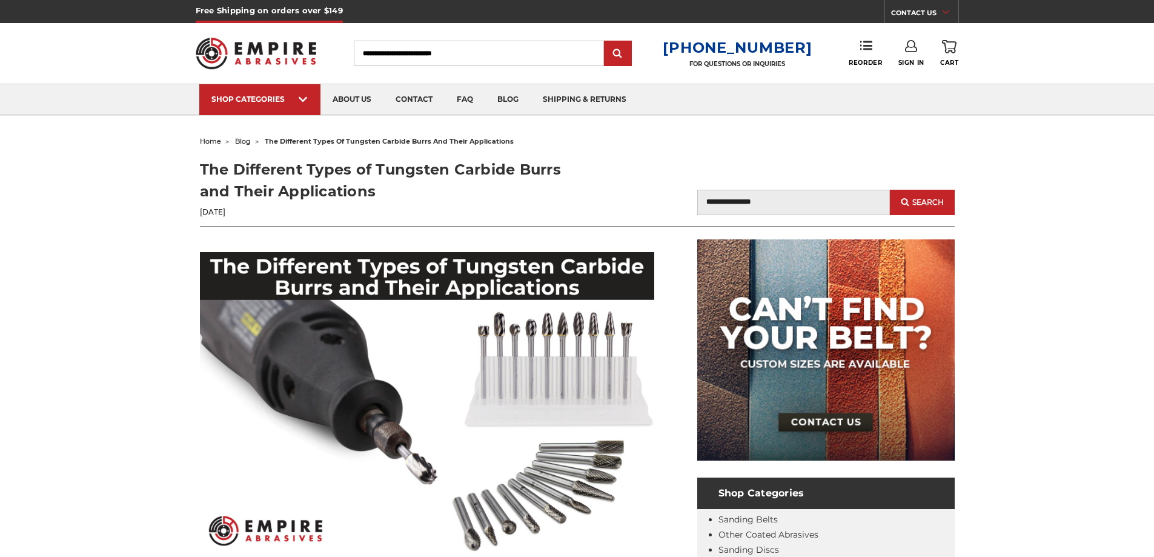 The height and width of the screenshot is (557, 1154). Describe the element at coordinates (210, 141) in the screenshot. I see `span: home` at that location.